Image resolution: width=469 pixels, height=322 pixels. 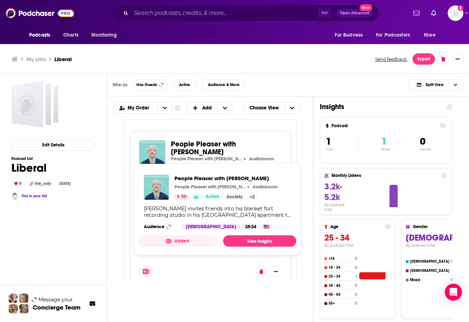 I want to click on h4: Mixed, so click(x=429, y=280).